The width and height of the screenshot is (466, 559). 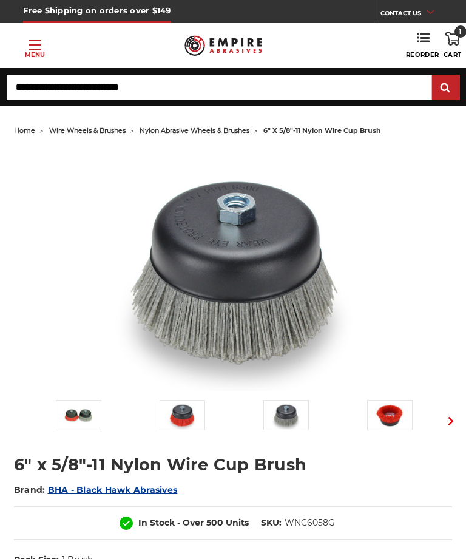 What do you see at coordinates (191, 523) in the screenshot?
I see `span: - Over` at bounding box center [191, 523].